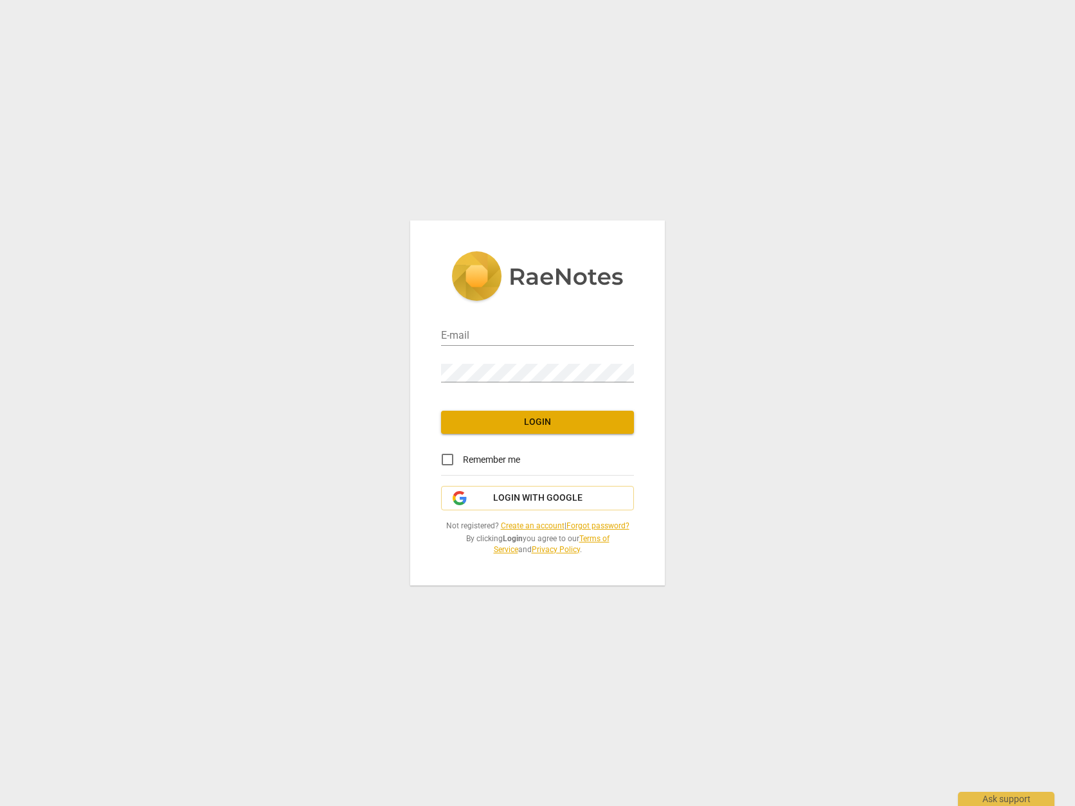  What do you see at coordinates (538, 278) in the screenshot?
I see `img: 5ac2273c67554f335776073100b6d88f.svg` at bounding box center [538, 278].